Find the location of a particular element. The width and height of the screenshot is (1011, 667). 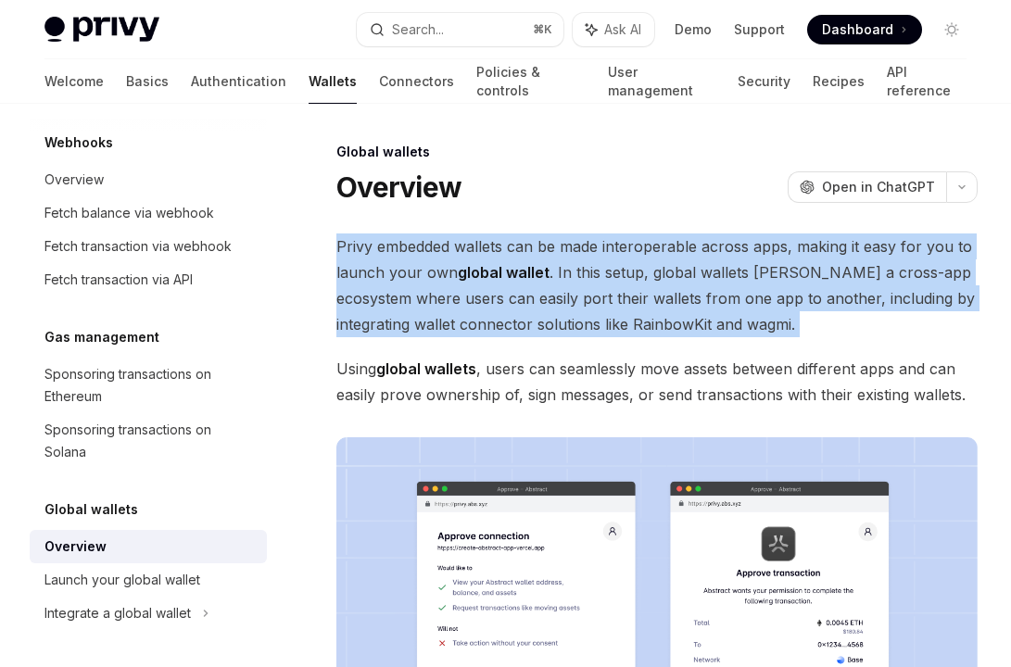

a: Welcome is located at coordinates (74, 82).